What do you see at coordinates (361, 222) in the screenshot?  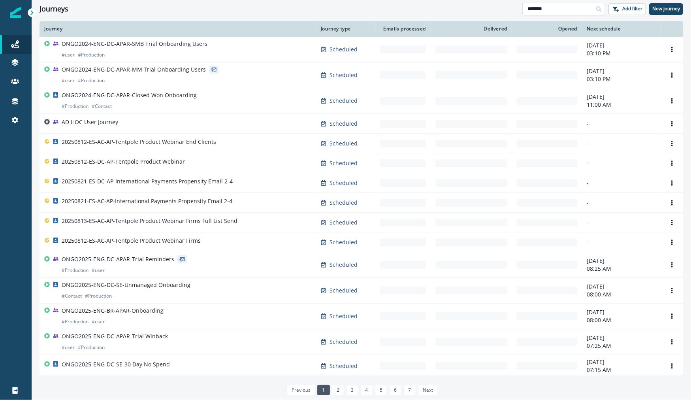 I see `a: 20250813-ES-AC-AP-Tentpole Product Webinar Firms Full List SendScheduled--Options` at bounding box center [361, 222].